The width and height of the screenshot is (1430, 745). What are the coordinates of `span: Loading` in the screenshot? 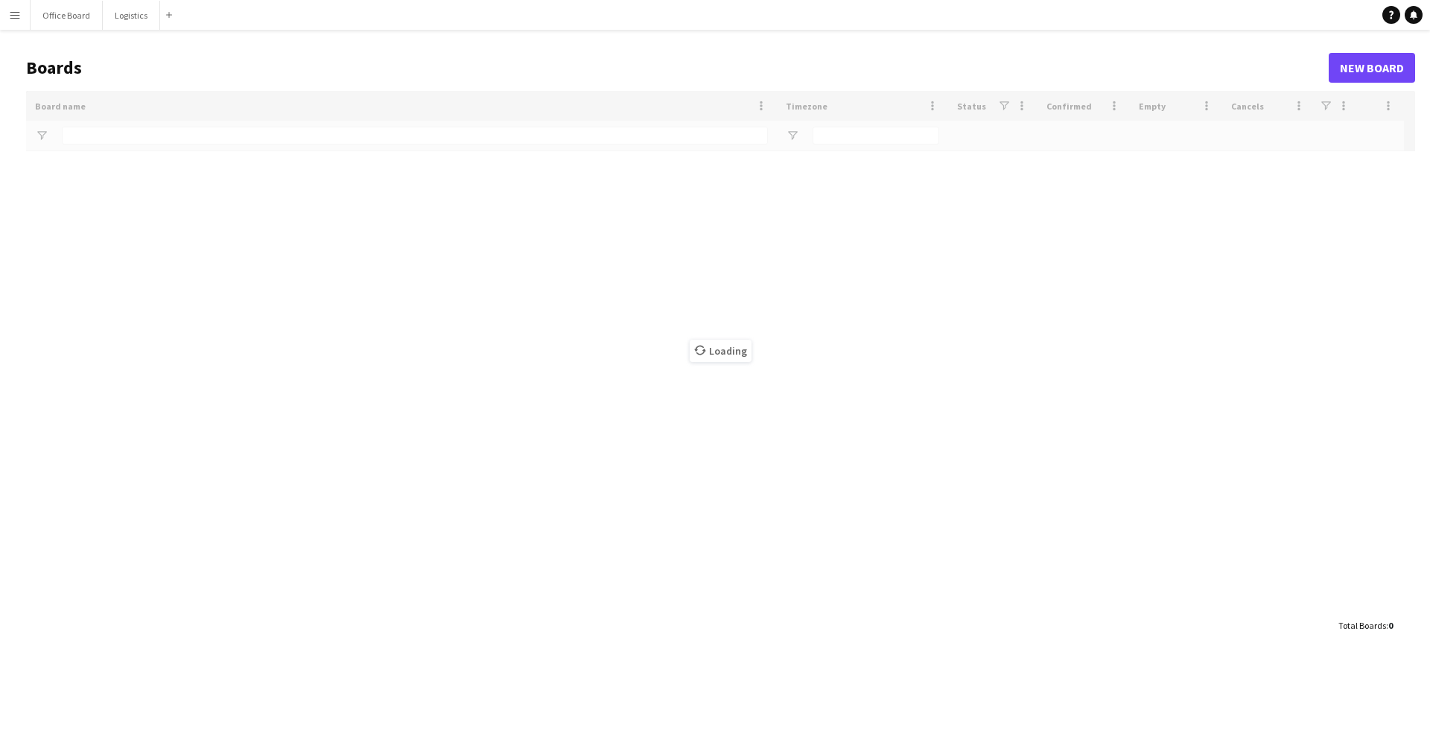 It's located at (720, 351).